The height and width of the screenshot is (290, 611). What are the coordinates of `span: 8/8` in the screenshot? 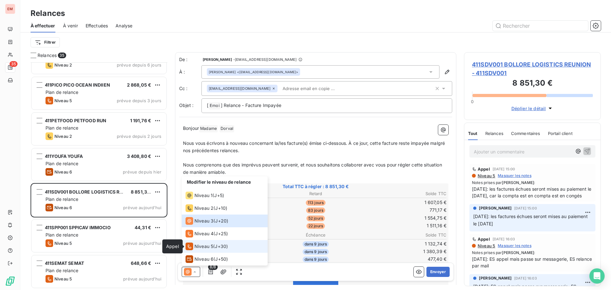 It's located at (213, 267).